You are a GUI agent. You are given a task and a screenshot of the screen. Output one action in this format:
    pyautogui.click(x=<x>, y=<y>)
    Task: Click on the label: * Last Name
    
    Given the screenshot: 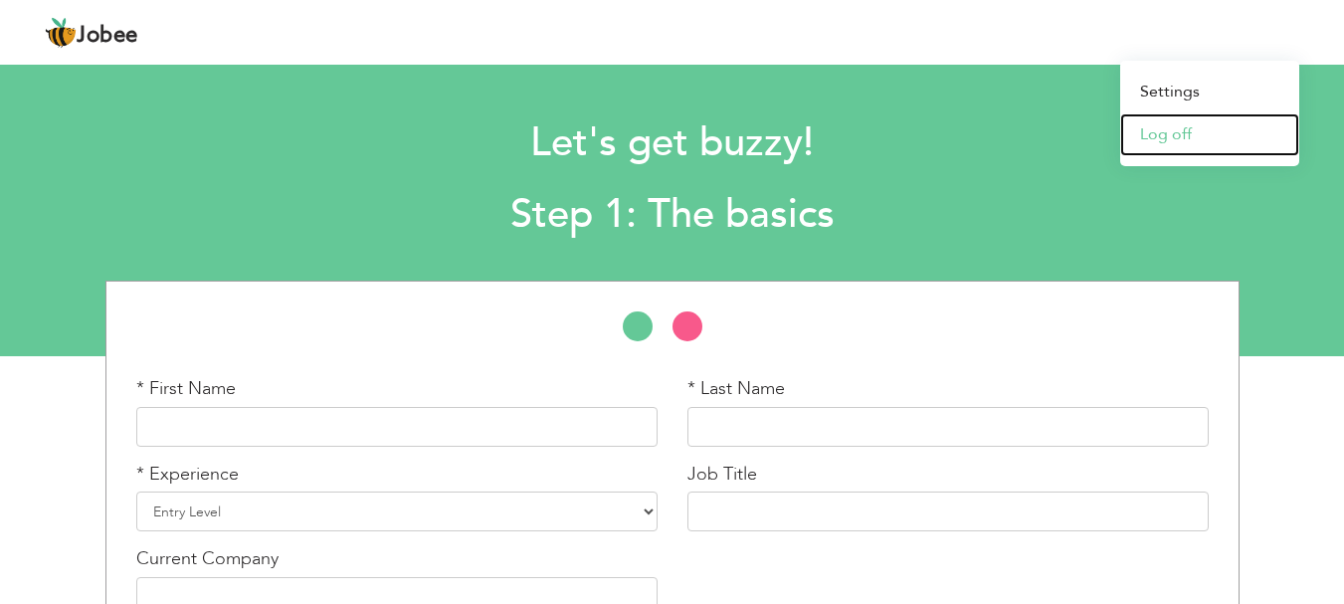 What is the action you would take?
    pyautogui.click(x=736, y=389)
    